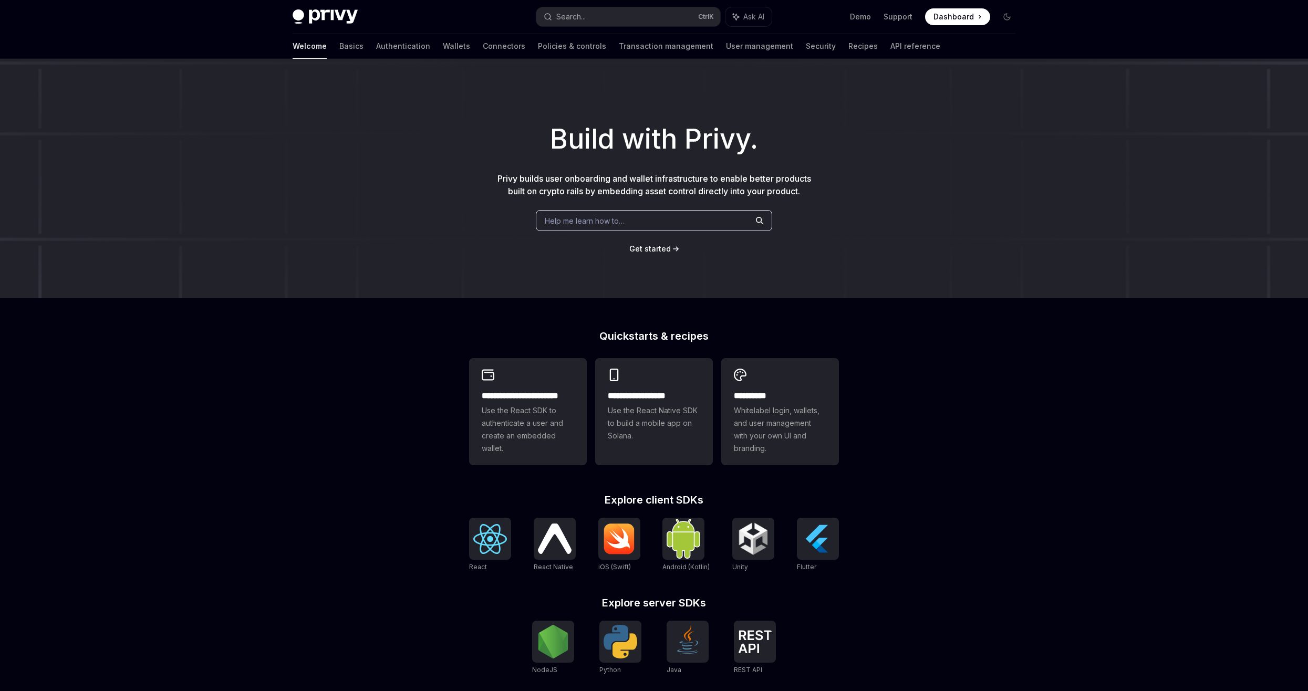 The height and width of the screenshot is (691, 1308). I want to click on span: Help me learn how to…, so click(585, 221).